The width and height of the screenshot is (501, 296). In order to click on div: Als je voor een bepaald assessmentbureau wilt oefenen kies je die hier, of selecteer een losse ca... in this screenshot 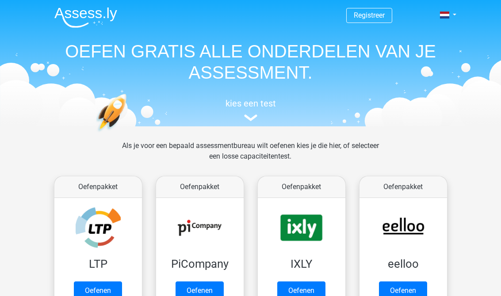, I will do `click(250, 157)`.